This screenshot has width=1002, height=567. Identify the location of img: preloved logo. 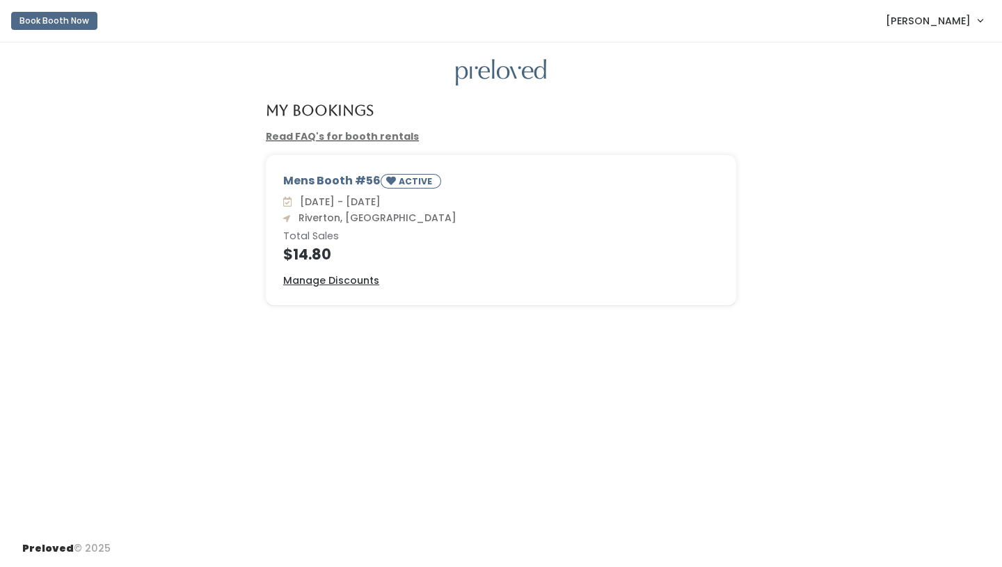
(501, 72).